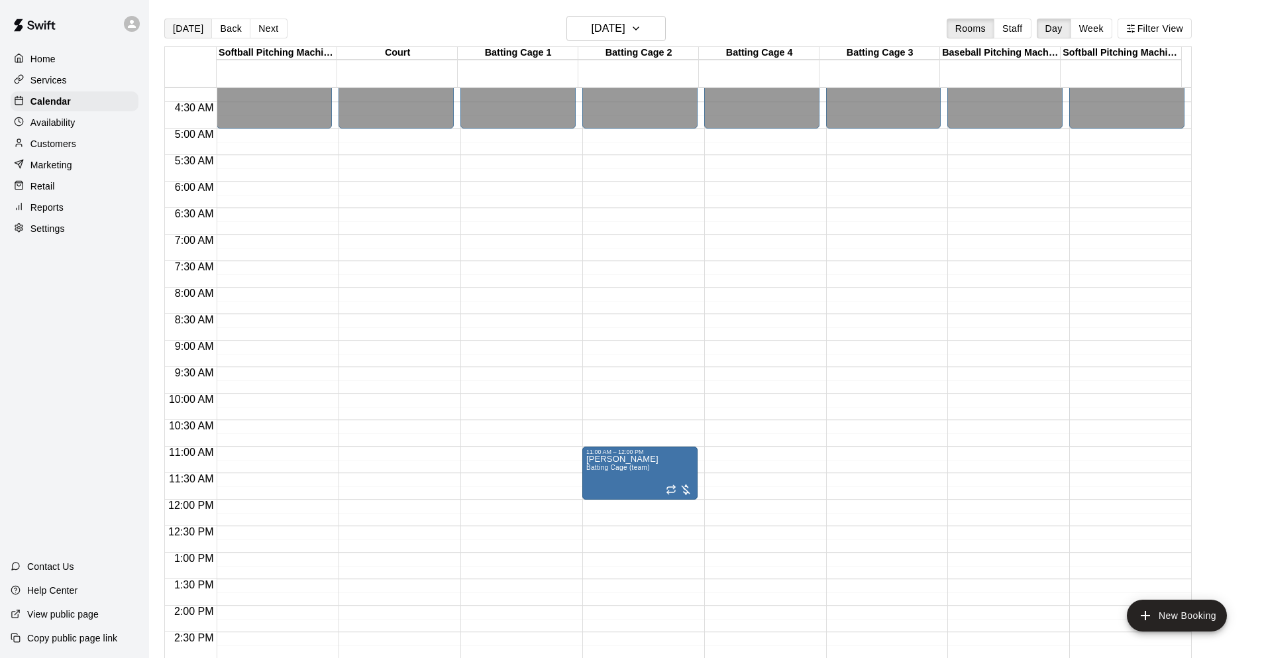 This screenshot has height=658, width=1262. What do you see at coordinates (74, 144) in the screenshot?
I see `div: Customers` at bounding box center [74, 144].